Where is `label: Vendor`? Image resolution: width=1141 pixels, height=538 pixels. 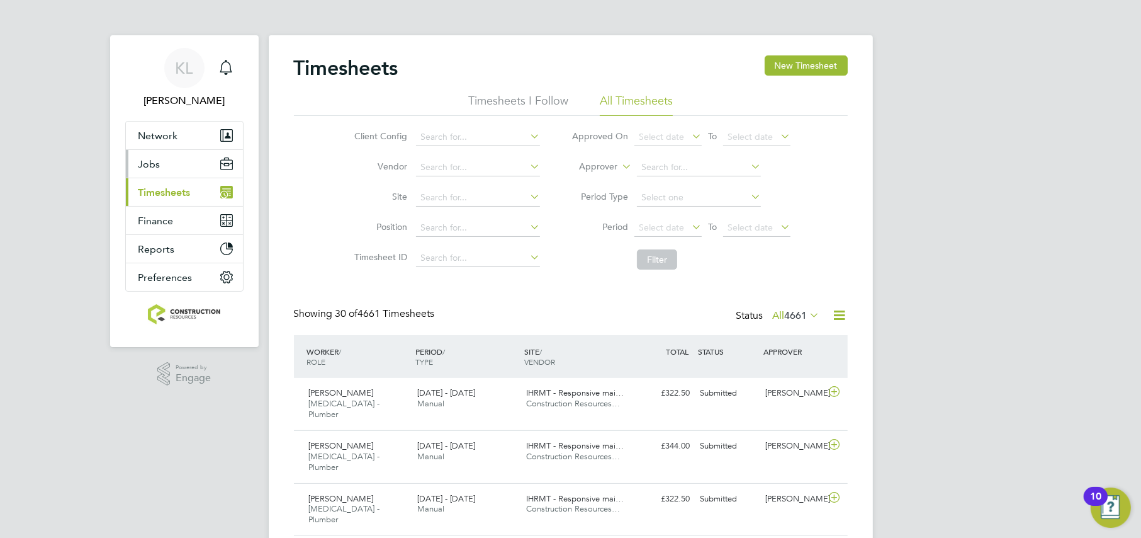 label: Vendor is located at coordinates (379, 166).